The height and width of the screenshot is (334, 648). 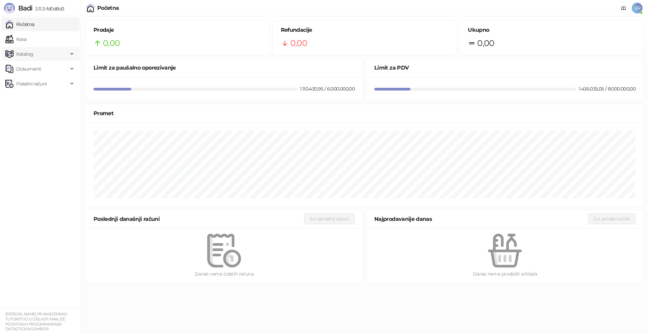 I want to click on button: Svi današnji računi, so click(x=329, y=219).